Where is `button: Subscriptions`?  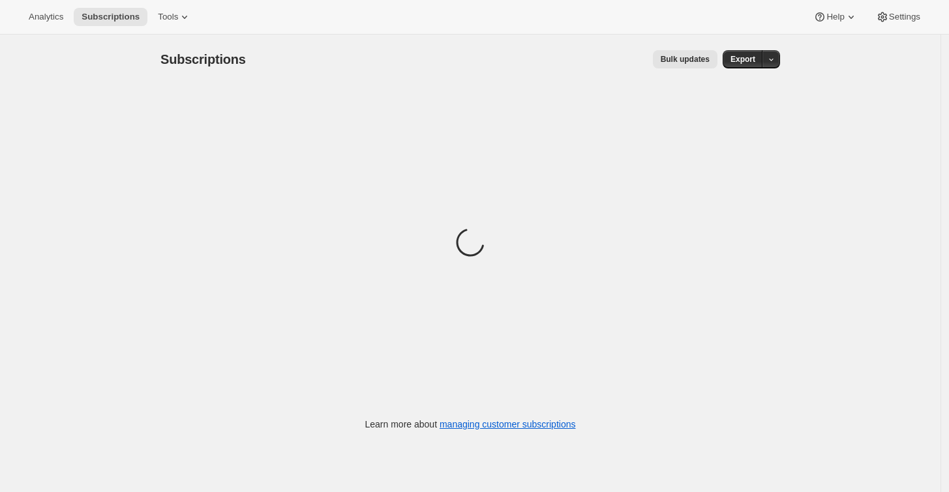
button: Subscriptions is located at coordinates (110, 17).